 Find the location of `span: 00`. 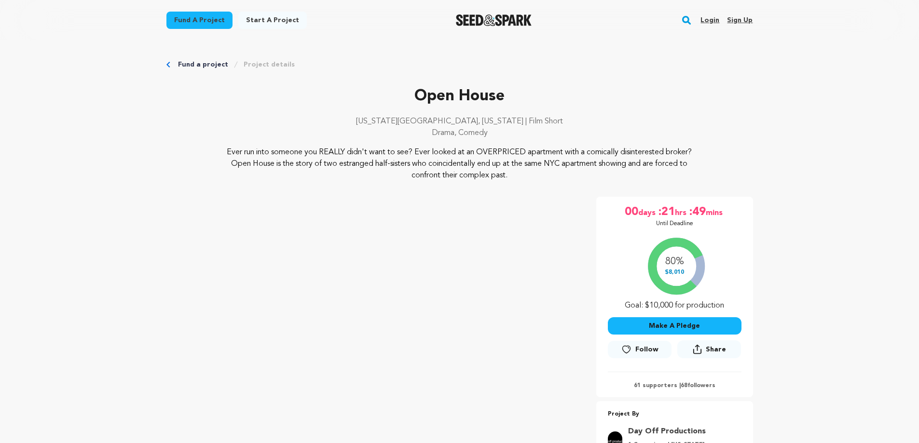

span: 00 is located at coordinates (631, 212).